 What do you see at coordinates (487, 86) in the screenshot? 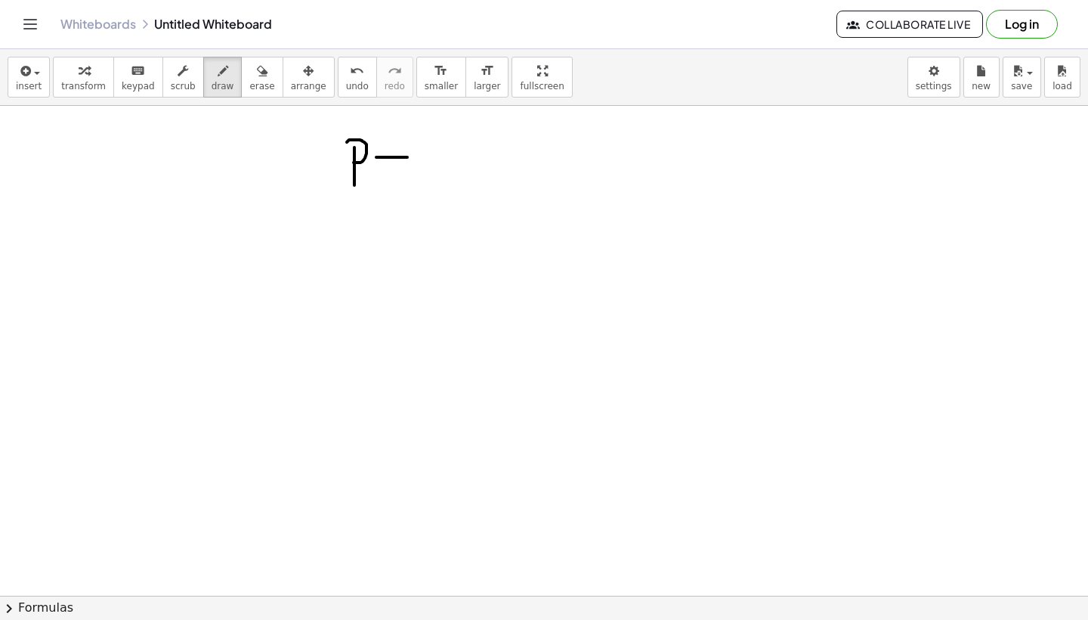
I see `span: larger` at bounding box center [487, 86].